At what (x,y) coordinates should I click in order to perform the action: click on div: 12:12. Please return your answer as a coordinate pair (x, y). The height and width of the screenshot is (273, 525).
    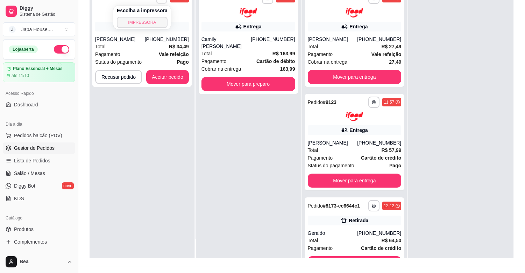
    Looking at the image, I should click on (389, 206).